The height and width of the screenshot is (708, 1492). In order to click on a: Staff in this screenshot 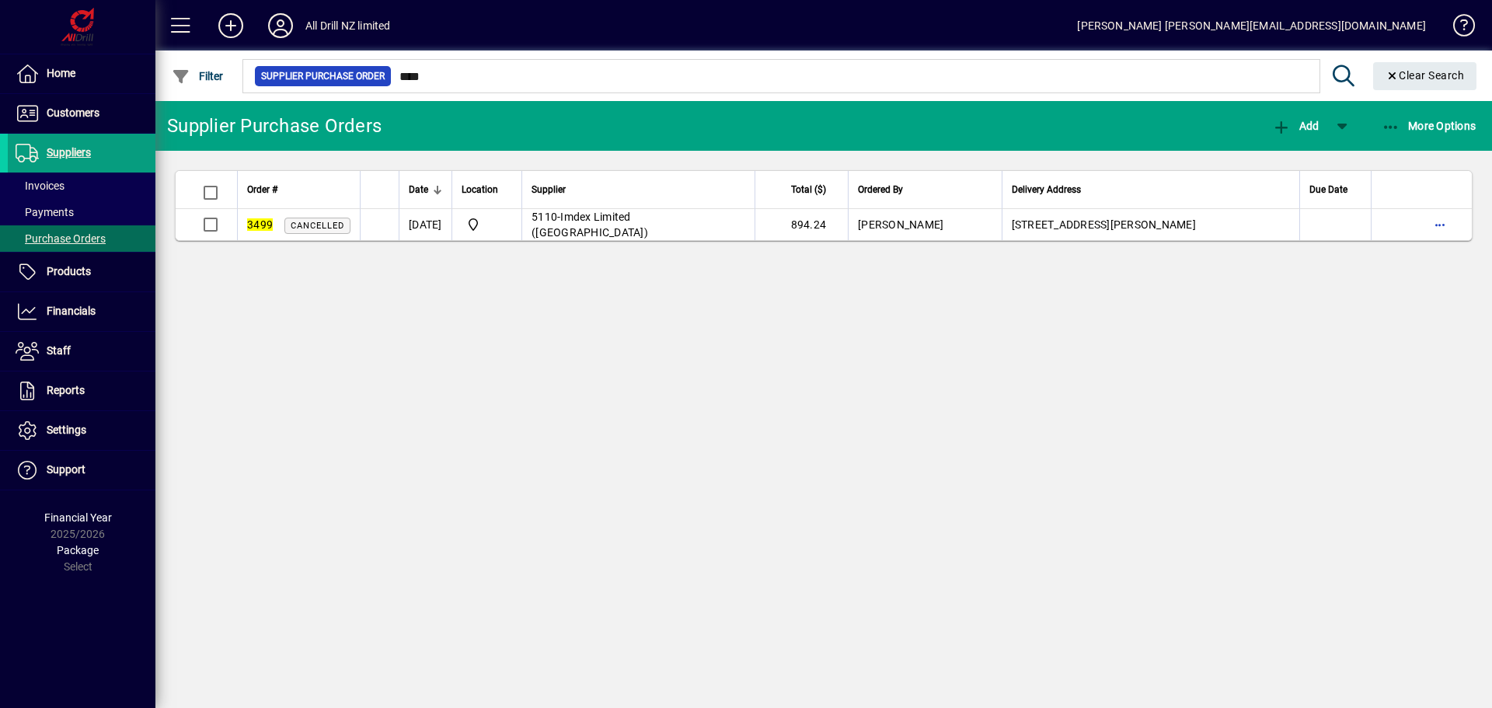, I will do `click(82, 351)`.